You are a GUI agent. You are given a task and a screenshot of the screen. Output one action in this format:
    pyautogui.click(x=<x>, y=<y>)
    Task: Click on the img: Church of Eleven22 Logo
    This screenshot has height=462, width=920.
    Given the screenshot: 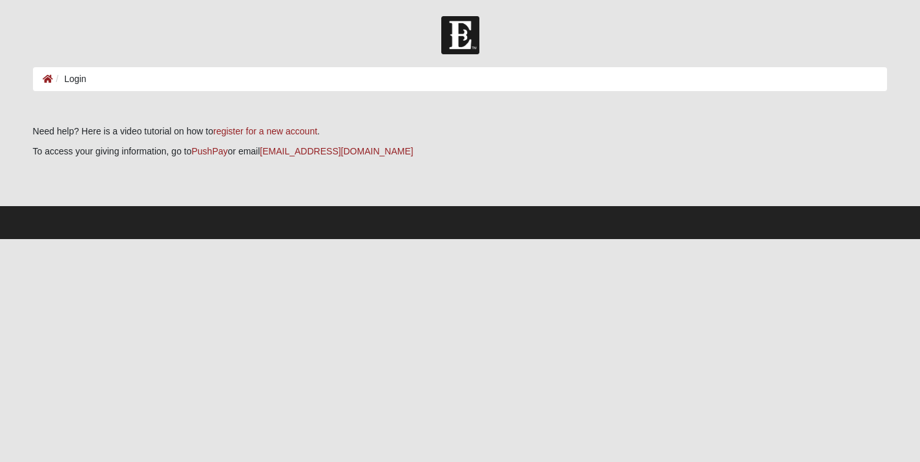 What is the action you would take?
    pyautogui.click(x=460, y=35)
    